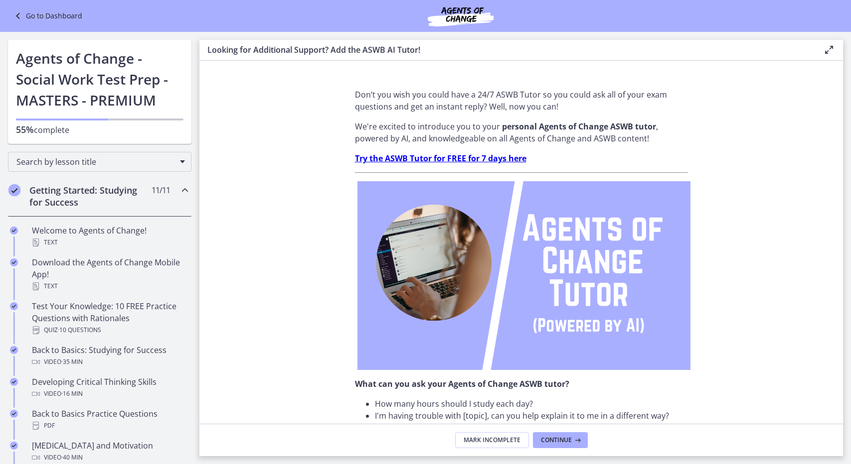 This screenshot has height=464, width=851. I want to click on div: Quiz, so click(110, 330).